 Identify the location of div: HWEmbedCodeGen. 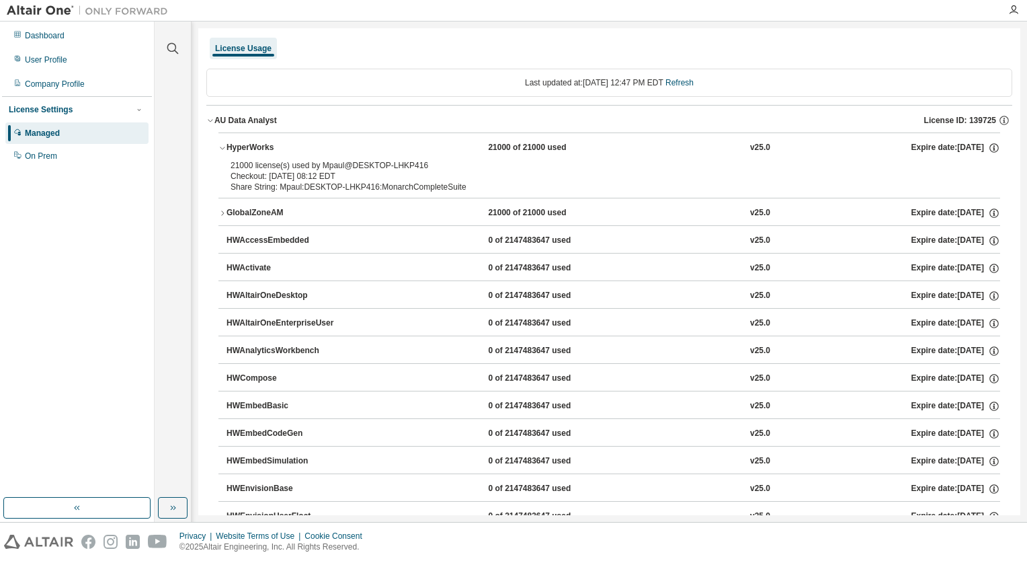
(287, 434).